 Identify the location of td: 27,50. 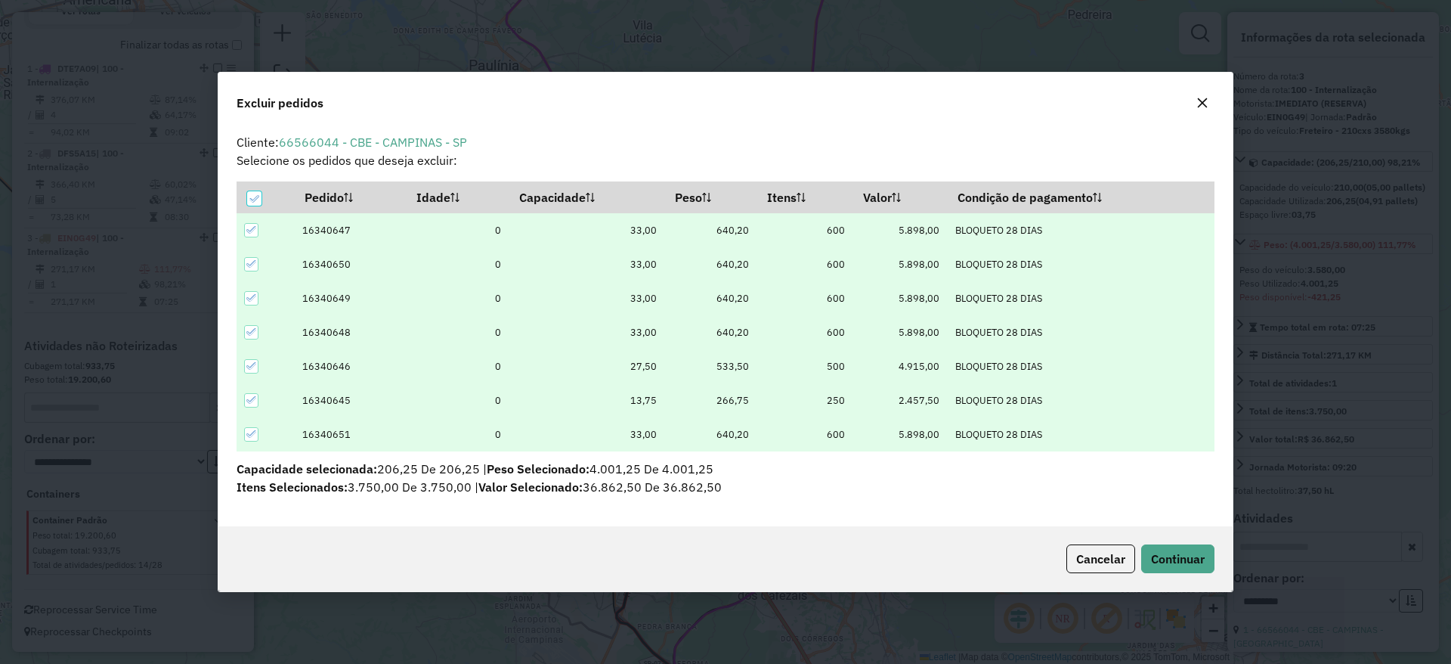
(587, 366).